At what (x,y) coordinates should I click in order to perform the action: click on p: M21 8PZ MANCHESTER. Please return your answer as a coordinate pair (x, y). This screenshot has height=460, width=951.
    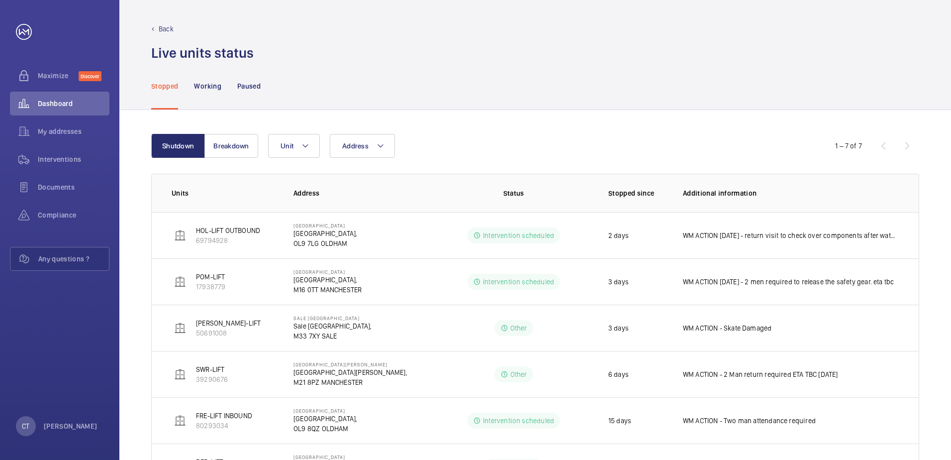
    Looking at the image, I should click on (350, 382).